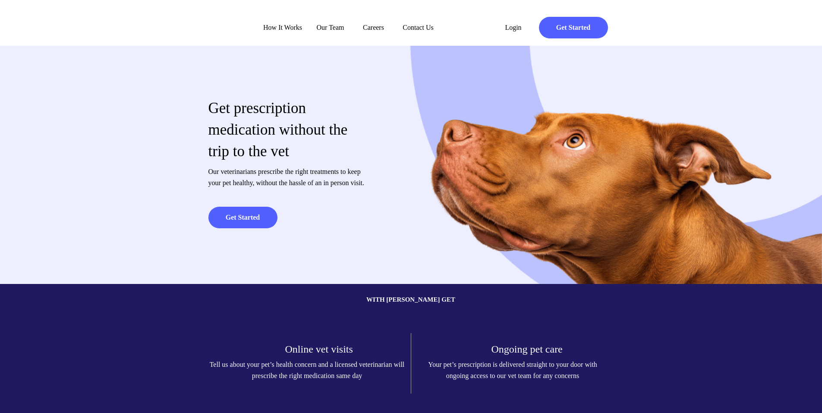 This screenshot has width=822, height=413. What do you see at coordinates (374, 28) in the screenshot?
I see `a: Careers` at bounding box center [374, 28].